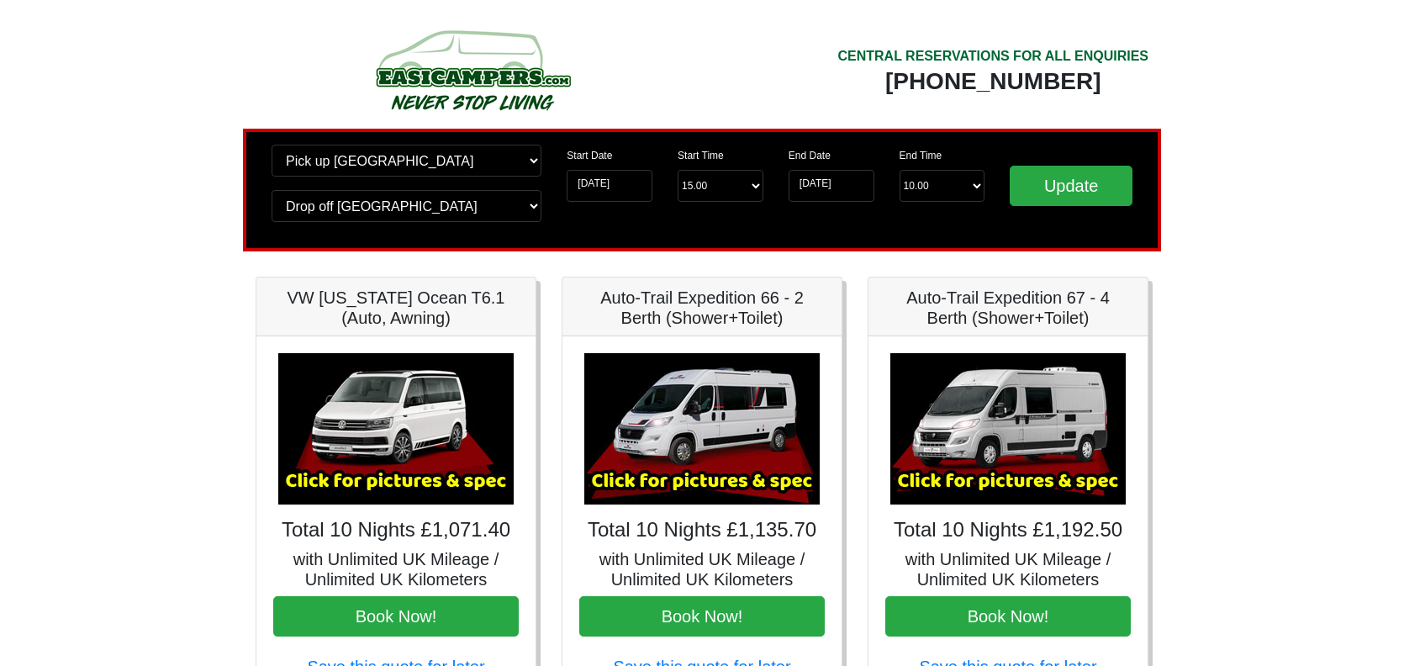 This screenshot has height=666, width=1404. What do you see at coordinates (921, 156) in the screenshot?
I see `label: End Time` at bounding box center [921, 156].